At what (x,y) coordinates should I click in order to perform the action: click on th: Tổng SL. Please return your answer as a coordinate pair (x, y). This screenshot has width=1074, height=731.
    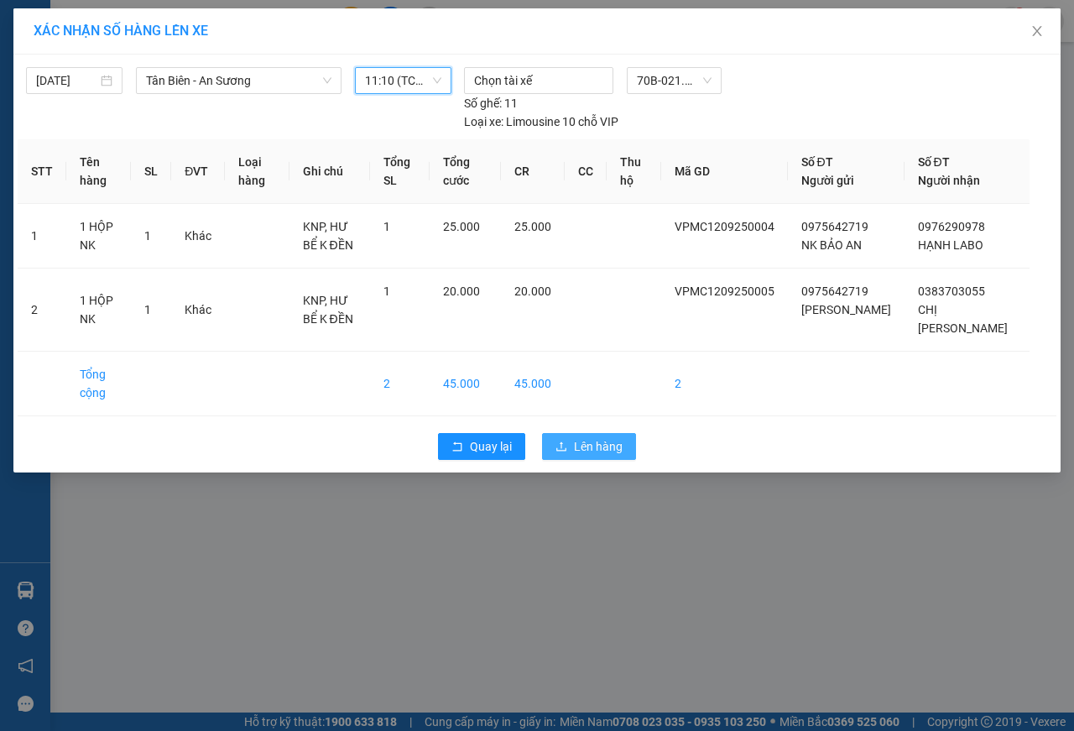
    Looking at the image, I should click on (400, 171).